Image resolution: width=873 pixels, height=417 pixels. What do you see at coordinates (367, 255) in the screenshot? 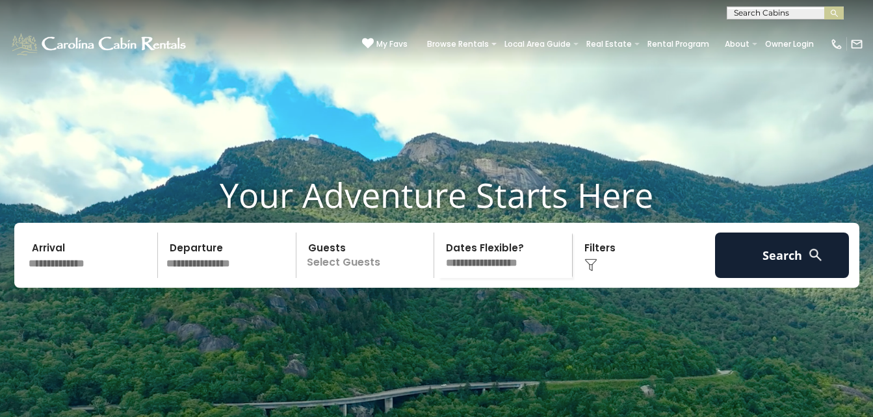
I see `p: Select Guests` at bounding box center [367, 255].